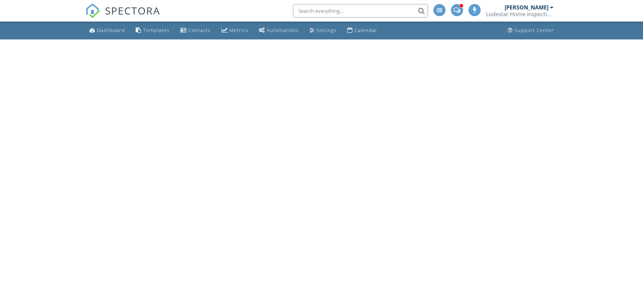 This screenshot has height=301, width=643. What do you see at coordinates (282, 30) in the screenshot?
I see `div: Automations` at bounding box center [282, 30].